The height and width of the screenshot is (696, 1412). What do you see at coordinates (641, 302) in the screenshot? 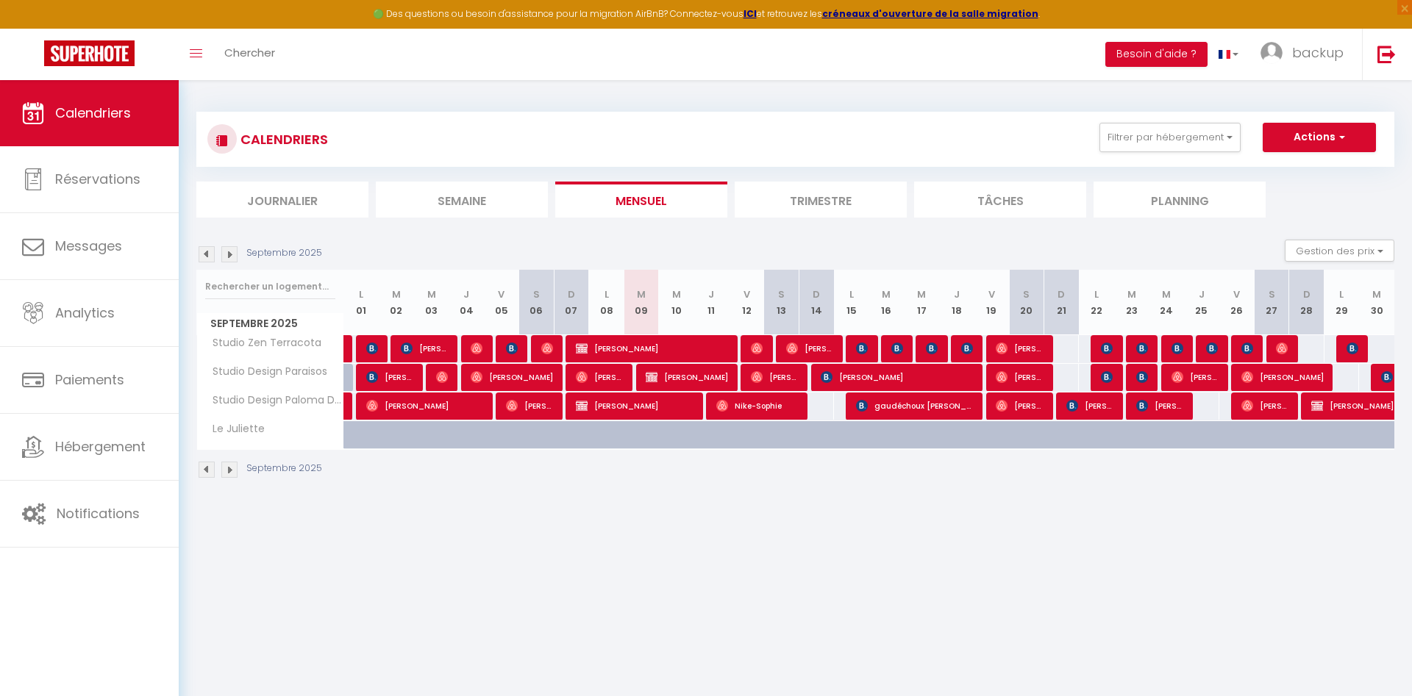
I see `th: 09` at bounding box center [641, 302].